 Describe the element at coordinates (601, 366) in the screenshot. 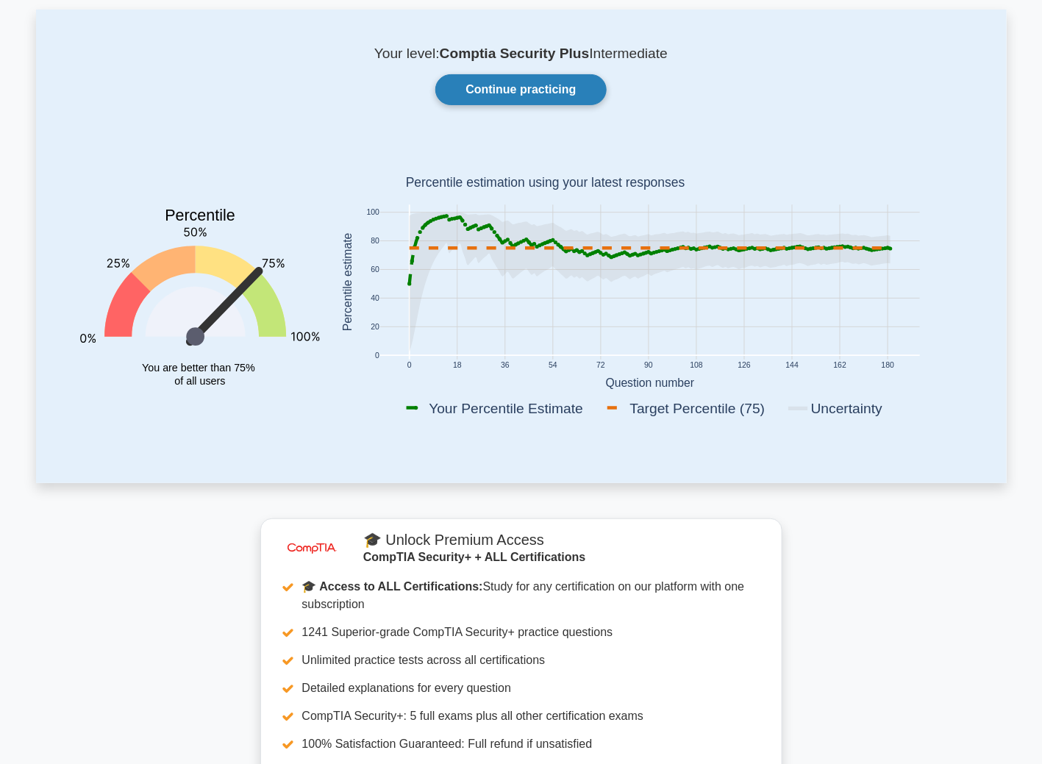

I see `text: 72` at that location.